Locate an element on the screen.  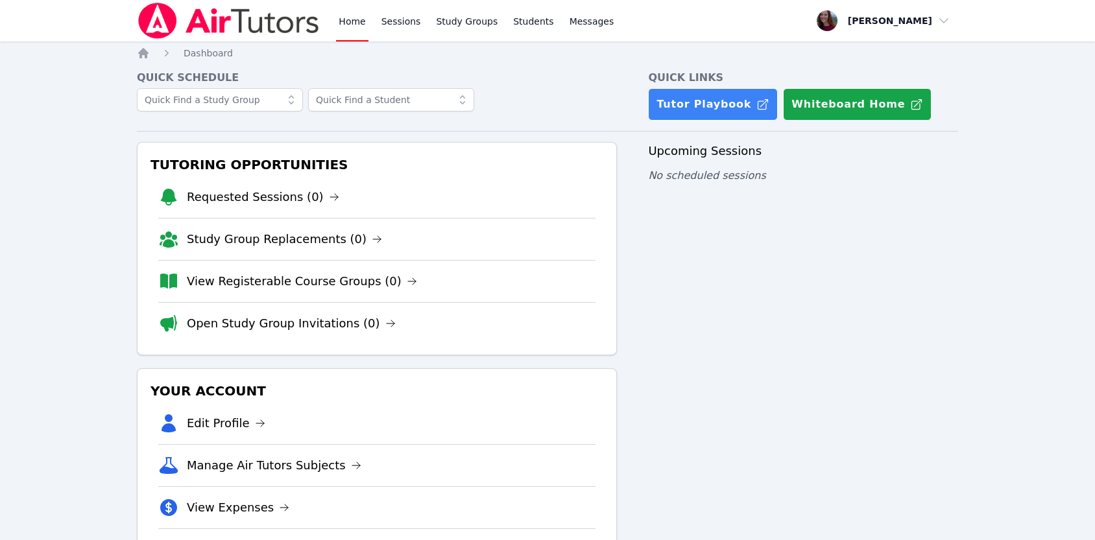
a: Study Group Replacements (0) is located at coordinates (284, 239).